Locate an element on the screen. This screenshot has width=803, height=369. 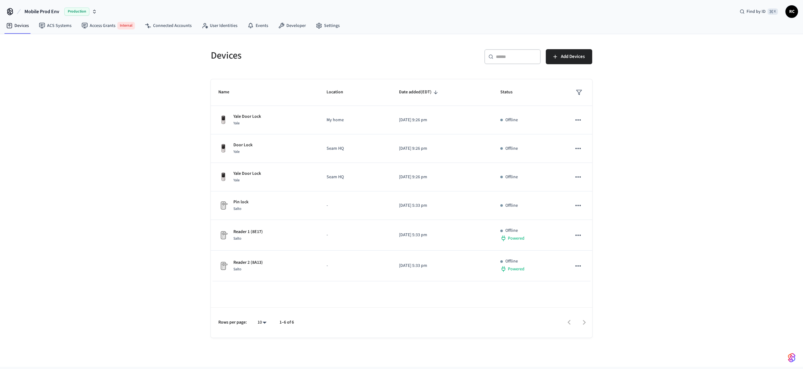
p: My home is located at coordinates (355, 120).